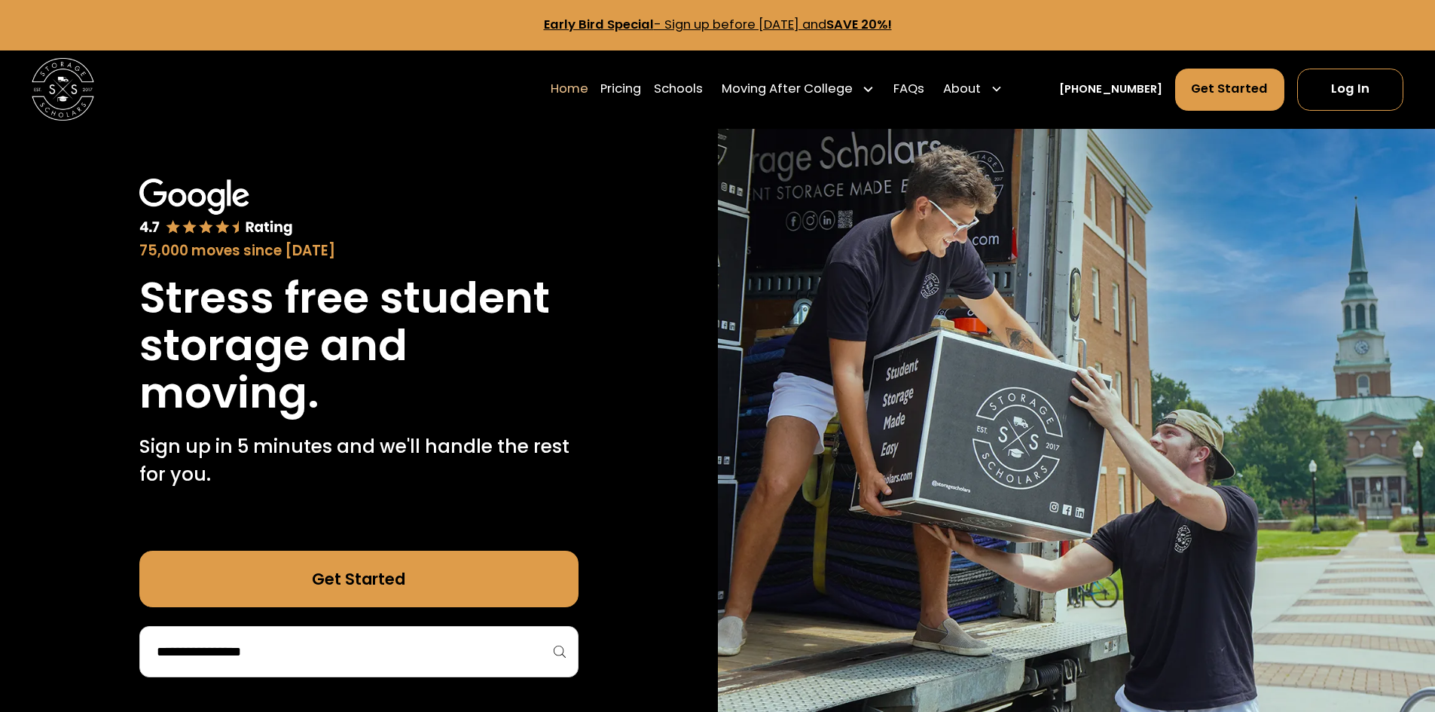 The image size is (1435, 712). I want to click on a: Log In, so click(1350, 90).